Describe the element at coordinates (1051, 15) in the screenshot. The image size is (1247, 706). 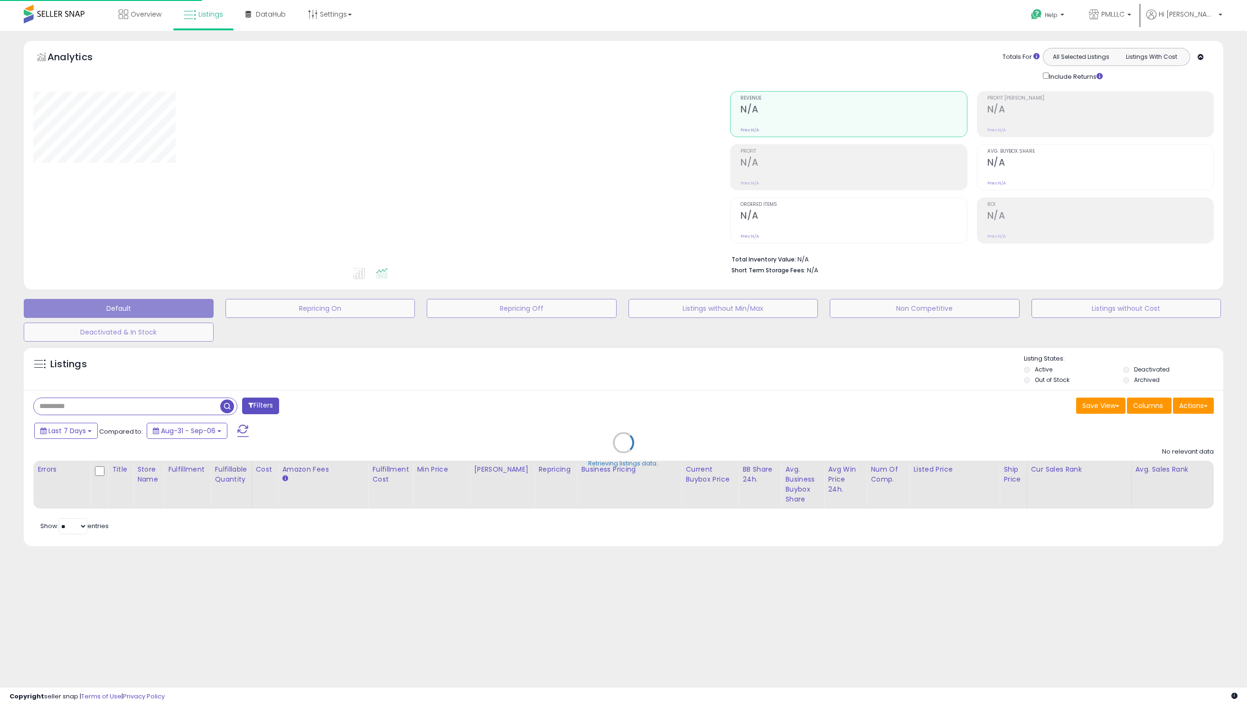
I see `span: Help` at that location.